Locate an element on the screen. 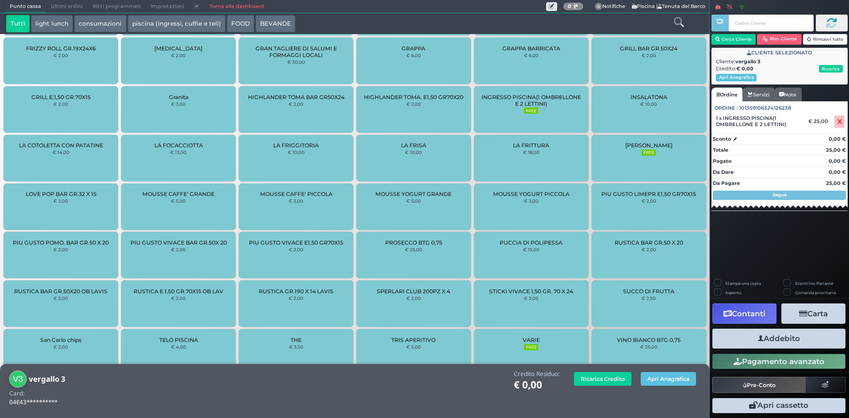  button: Apri Anagrafica is located at coordinates (668, 378).